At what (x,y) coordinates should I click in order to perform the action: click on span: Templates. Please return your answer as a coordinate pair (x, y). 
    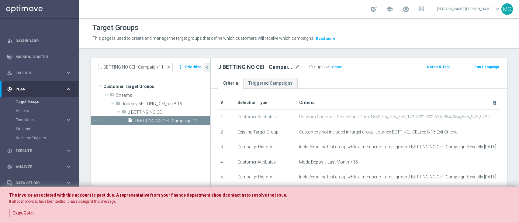
    Looking at the image, I should click on (38, 120).